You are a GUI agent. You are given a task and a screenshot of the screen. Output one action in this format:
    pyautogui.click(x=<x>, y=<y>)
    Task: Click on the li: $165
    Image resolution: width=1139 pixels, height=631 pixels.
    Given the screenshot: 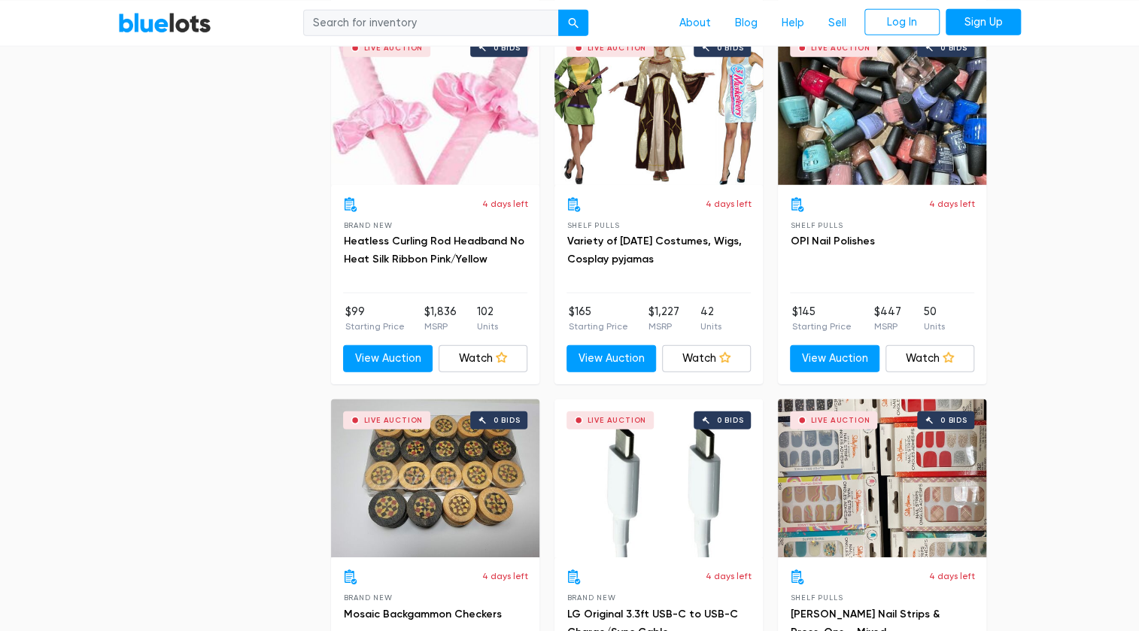 What is the action you would take?
    pyautogui.click(x=597, y=319)
    